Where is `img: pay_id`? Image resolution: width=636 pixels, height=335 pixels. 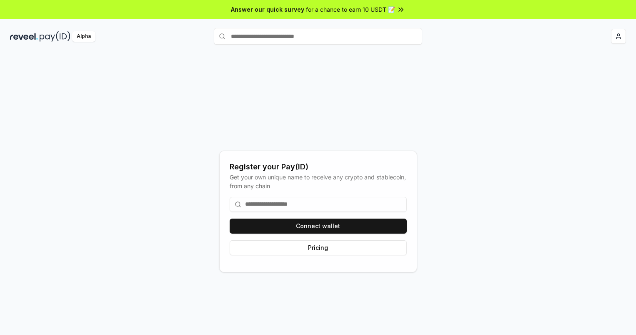
img: pay_id is located at coordinates (55, 36).